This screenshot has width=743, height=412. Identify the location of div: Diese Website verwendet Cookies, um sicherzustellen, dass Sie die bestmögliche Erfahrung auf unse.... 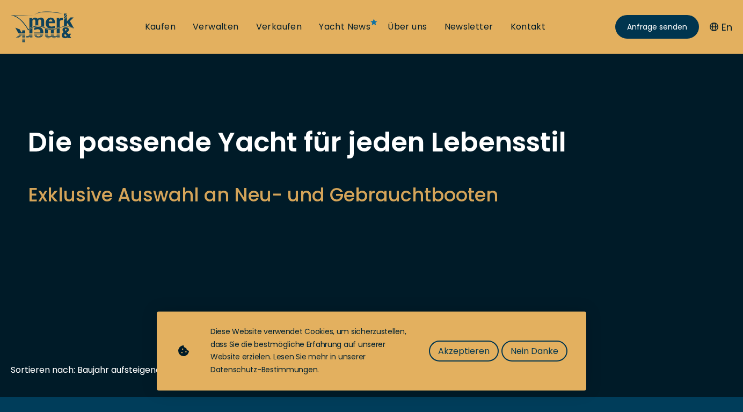
(309, 351).